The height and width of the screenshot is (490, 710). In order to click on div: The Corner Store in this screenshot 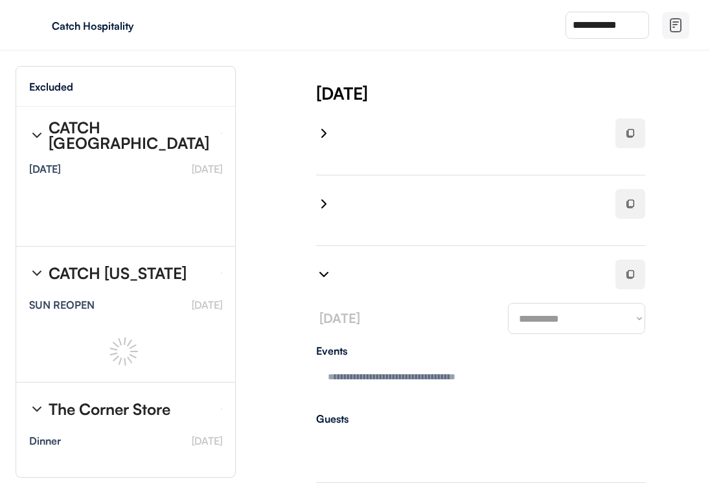, I will do `click(109, 409)`.